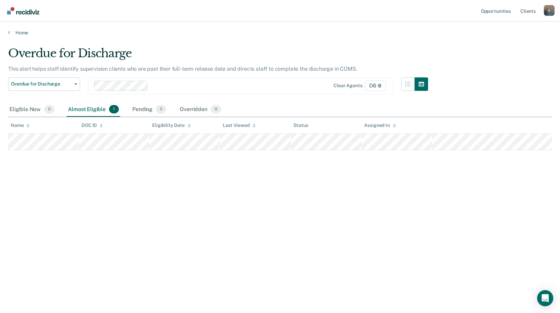 The width and height of the screenshot is (560, 313). What do you see at coordinates (171, 125) in the screenshot?
I see `div: Eligibility Date` at bounding box center [171, 125].